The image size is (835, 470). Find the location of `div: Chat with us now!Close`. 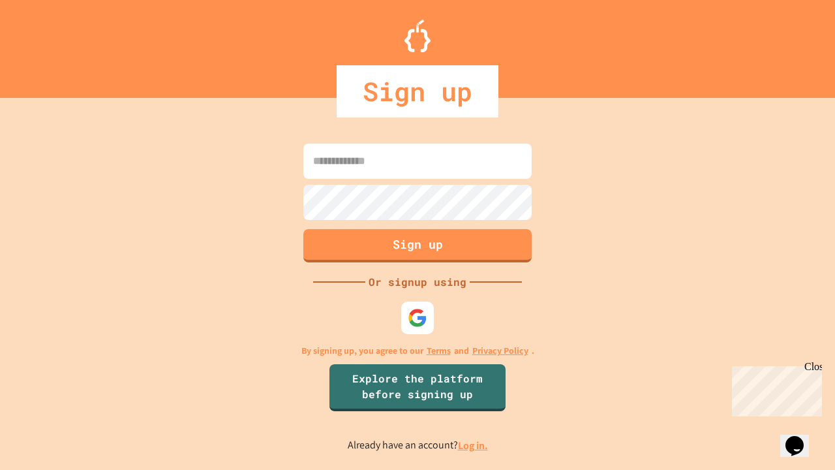

div: Chat with us now!Close is located at coordinates (48, 44).